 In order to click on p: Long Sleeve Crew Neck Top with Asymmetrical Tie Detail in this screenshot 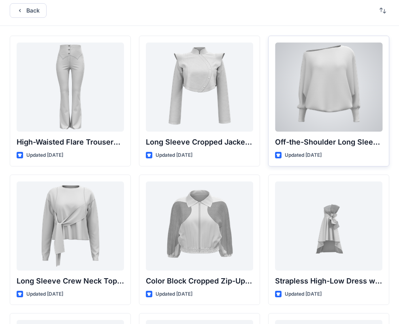, I will do `click(70, 281)`.